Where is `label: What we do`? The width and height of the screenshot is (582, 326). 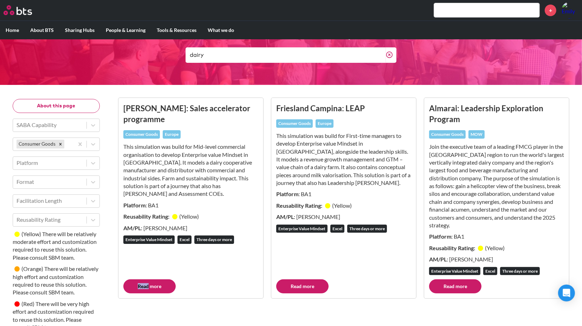 label: What we do is located at coordinates (221, 30).